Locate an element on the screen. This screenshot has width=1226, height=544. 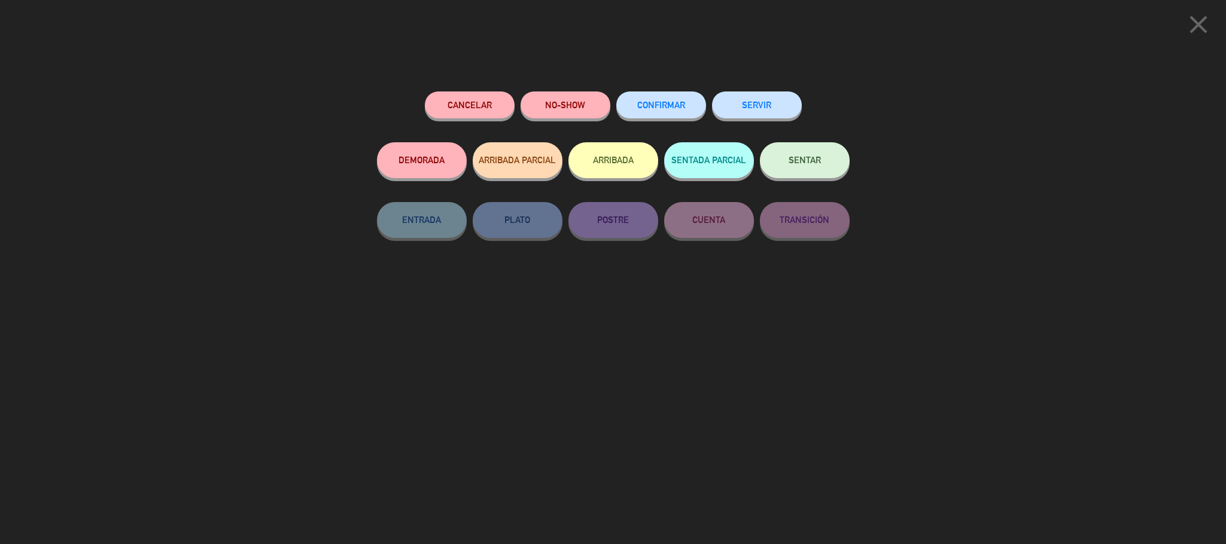
button: close is located at coordinates (1198, 26).